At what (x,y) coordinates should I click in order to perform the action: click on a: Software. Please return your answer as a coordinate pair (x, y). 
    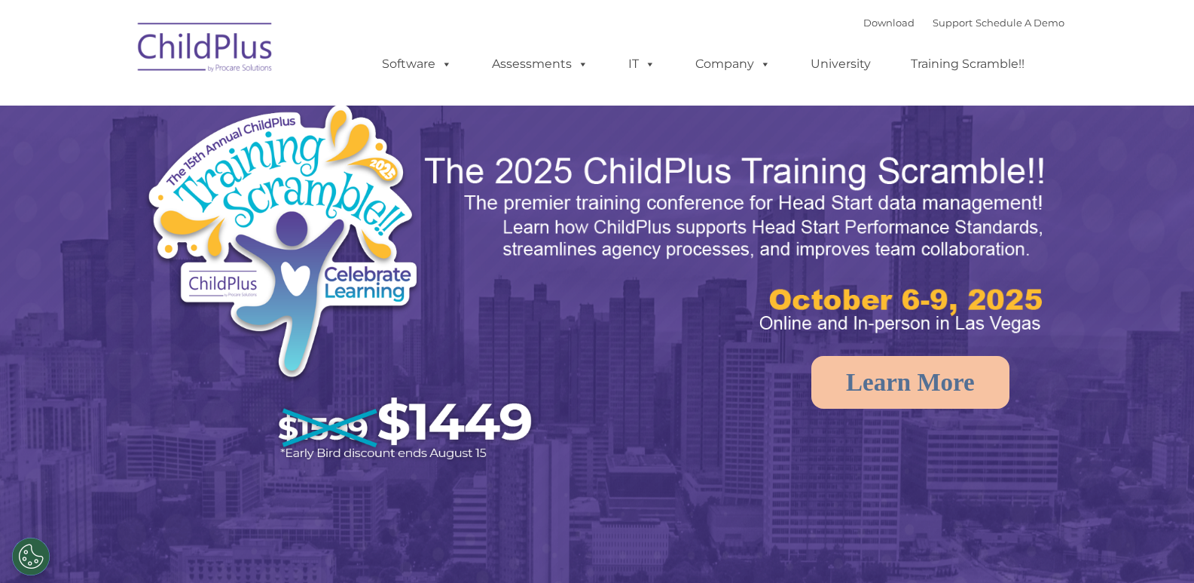
    Looking at the image, I should click on (417, 64).